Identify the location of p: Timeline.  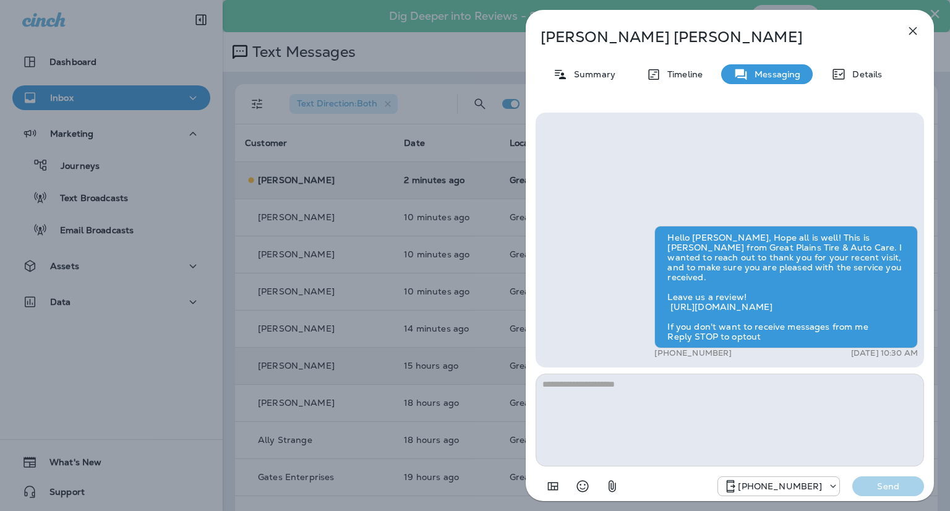
(682, 74).